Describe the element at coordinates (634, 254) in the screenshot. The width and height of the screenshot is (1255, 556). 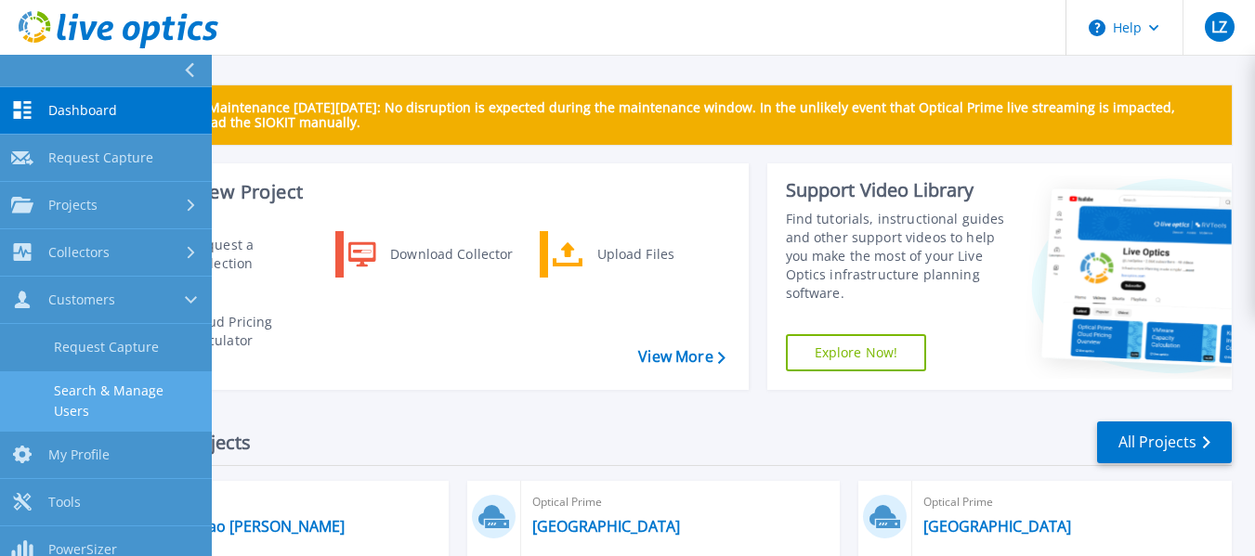
I see `a: Upload Files` at that location.